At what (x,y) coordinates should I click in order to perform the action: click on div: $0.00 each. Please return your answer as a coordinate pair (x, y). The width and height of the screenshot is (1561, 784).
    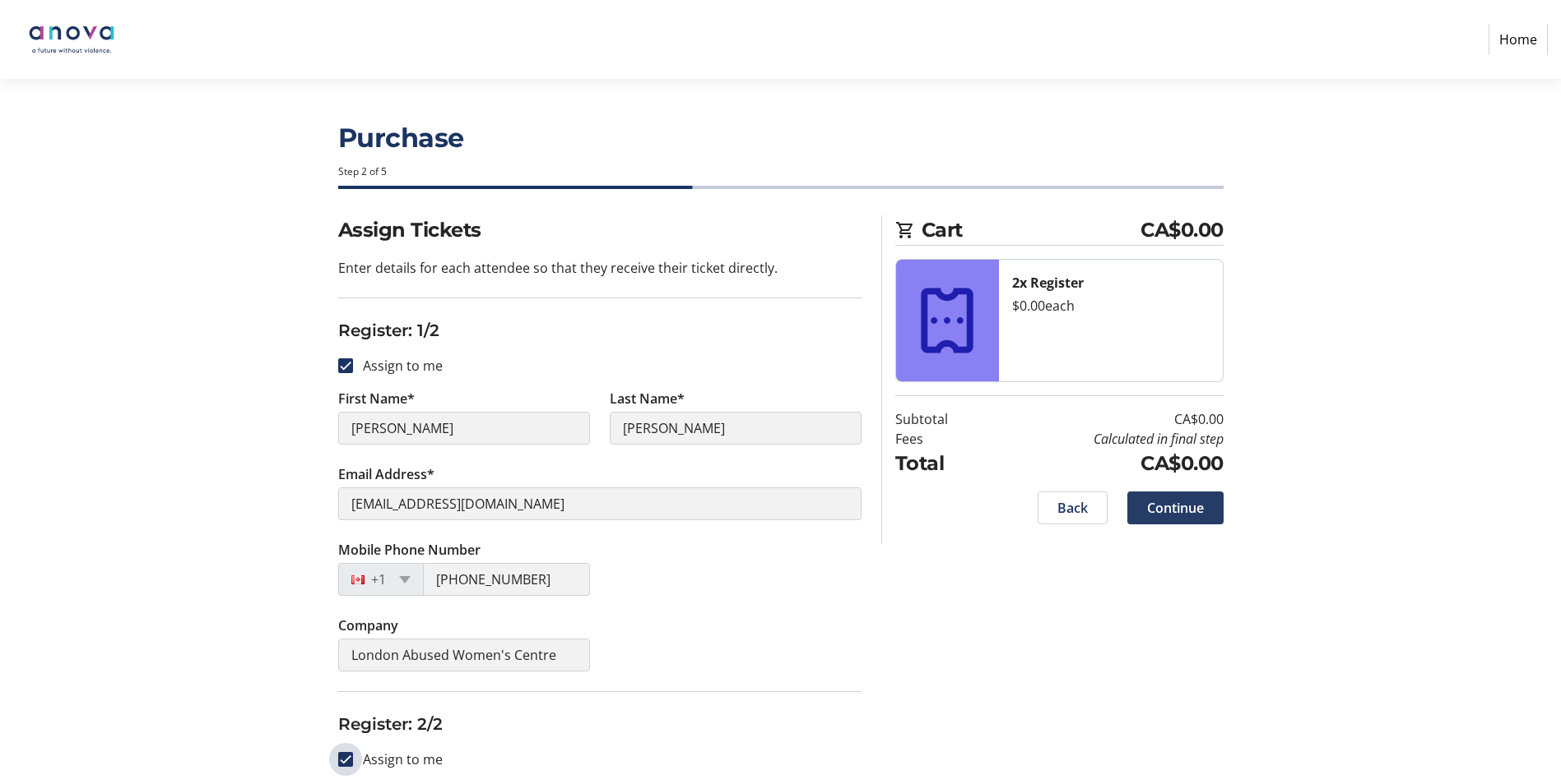
    Looking at the image, I should click on (1110, 306).